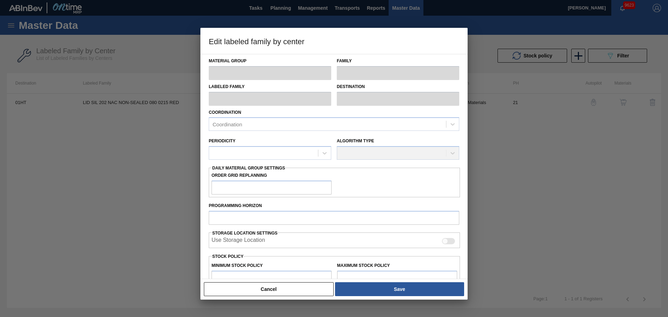 This screenshot has width=668, height=317. Describe the element at coordinates (334, 206) in the screenshot. I see `label: Programming Horizon` at that location.